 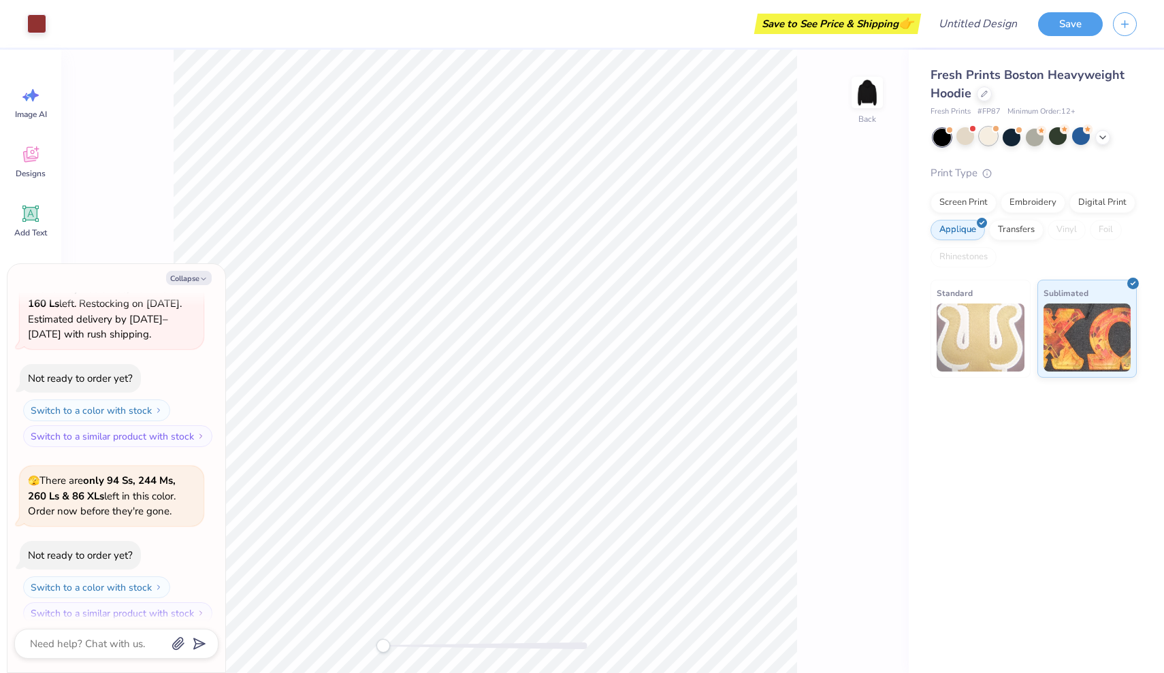 I want to click on span: Standard, so click(x=954, y=293).